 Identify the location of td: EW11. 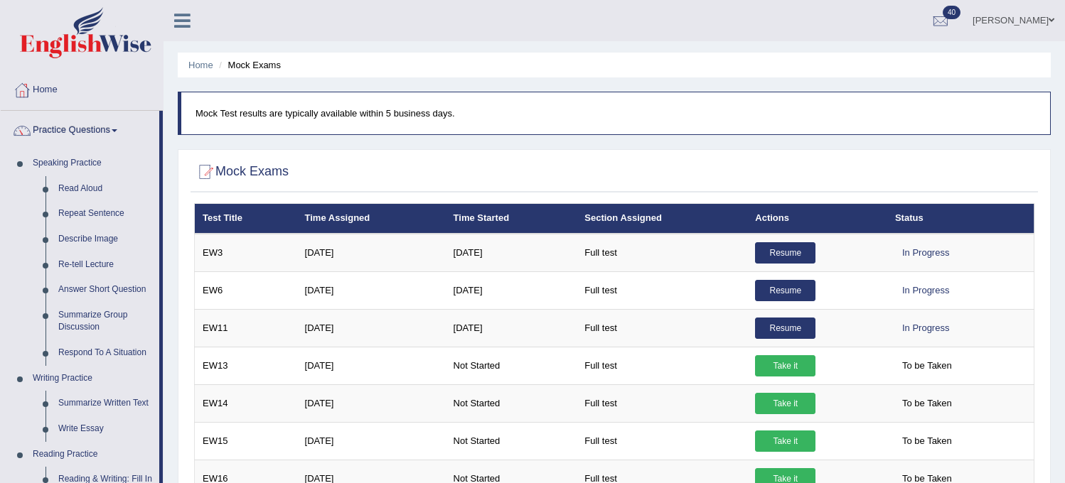
(246, 328).